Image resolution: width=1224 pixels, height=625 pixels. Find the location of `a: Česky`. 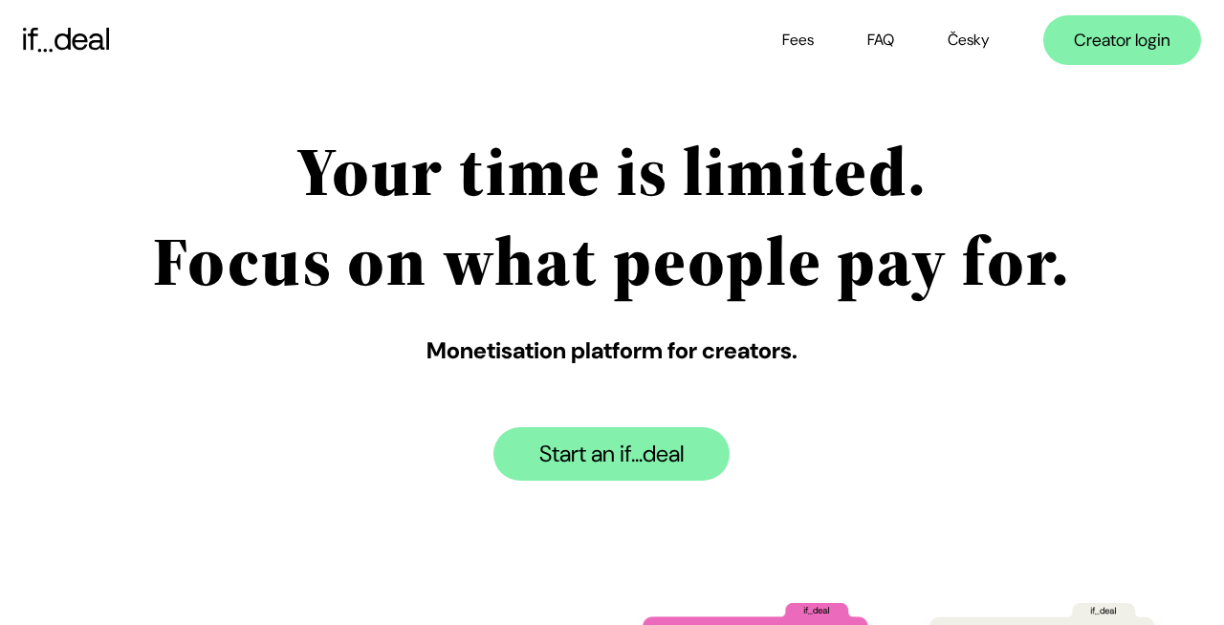

a: Česky is located at coordinates (968, 39).